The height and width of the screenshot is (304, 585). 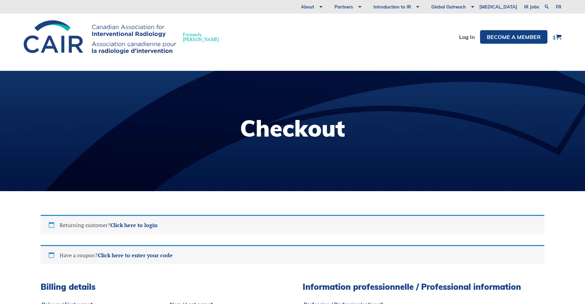 What do you see at coordinates (513, 37) in the screenshot?
I see `a: Become a member` at bounding box center [513, 37].